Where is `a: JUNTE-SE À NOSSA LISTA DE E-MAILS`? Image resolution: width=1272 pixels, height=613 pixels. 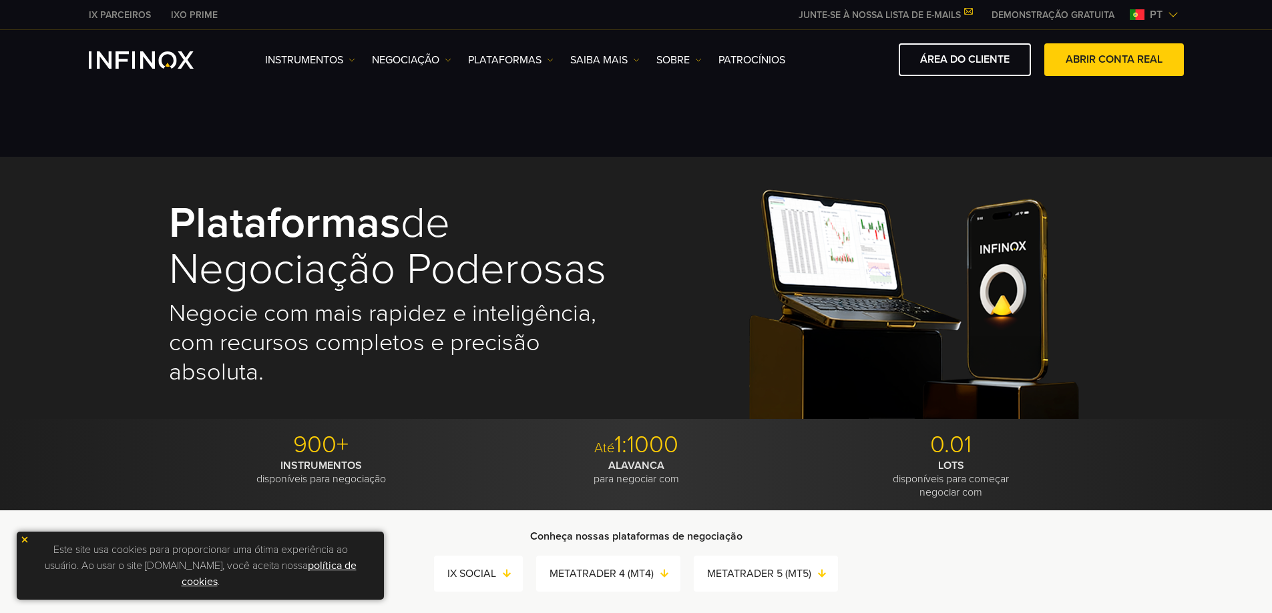
a: JUNTE-SE À NOSSA LISTA DE E-MAILS is located at coordinates (884, 15).